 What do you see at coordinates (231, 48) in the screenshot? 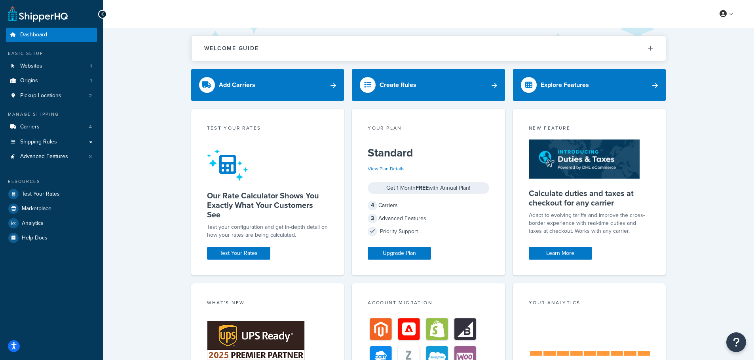
I see `h2: Welcome Guide` at bounding box center [231, 48].